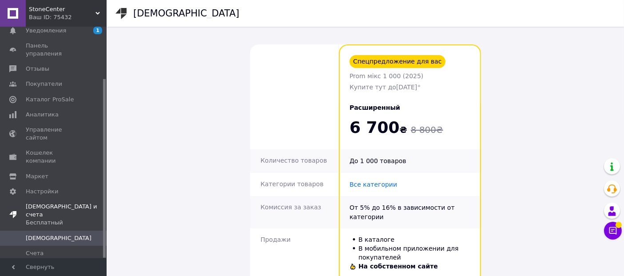  Describe the element at coordinates (68, 17) in the screenshot. I see `div: Ваш ID: 75432` at that location.